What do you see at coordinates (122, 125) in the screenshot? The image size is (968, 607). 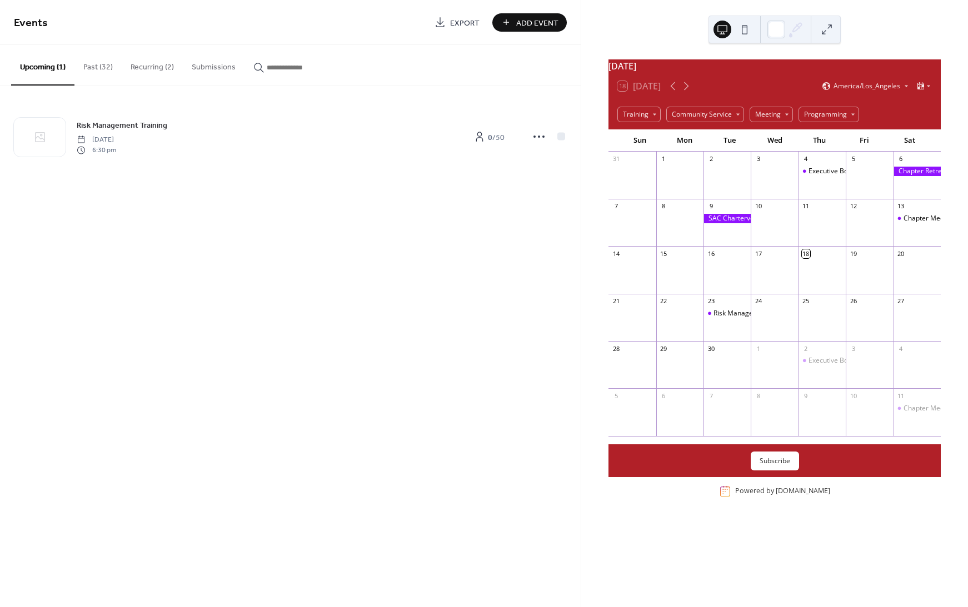 I see `a: Risk Management Training` at bounding box center [122, 125].